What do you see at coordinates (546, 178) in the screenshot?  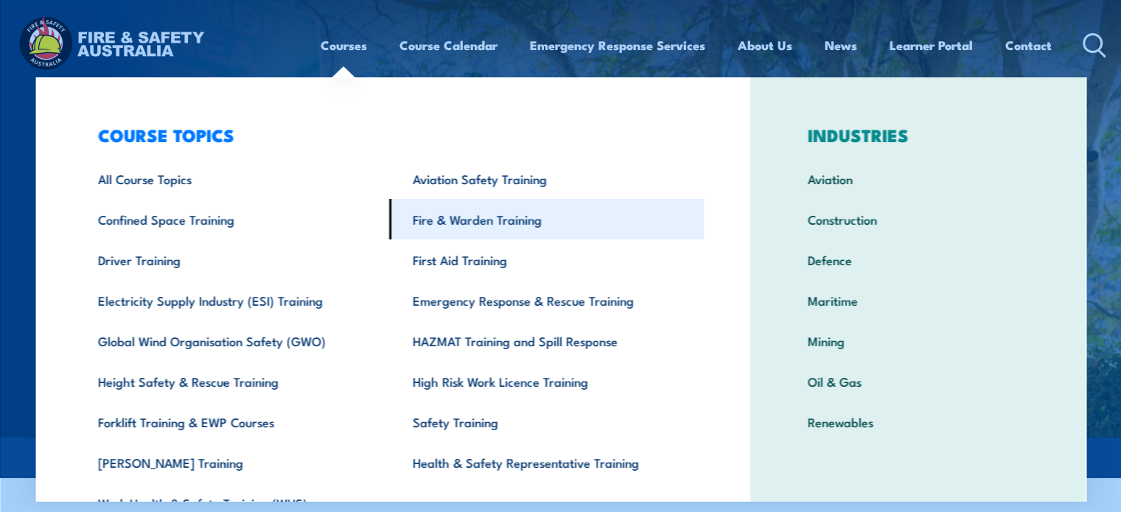 I see `a: Aviation Safety Training` at bounding box center [546, 178].